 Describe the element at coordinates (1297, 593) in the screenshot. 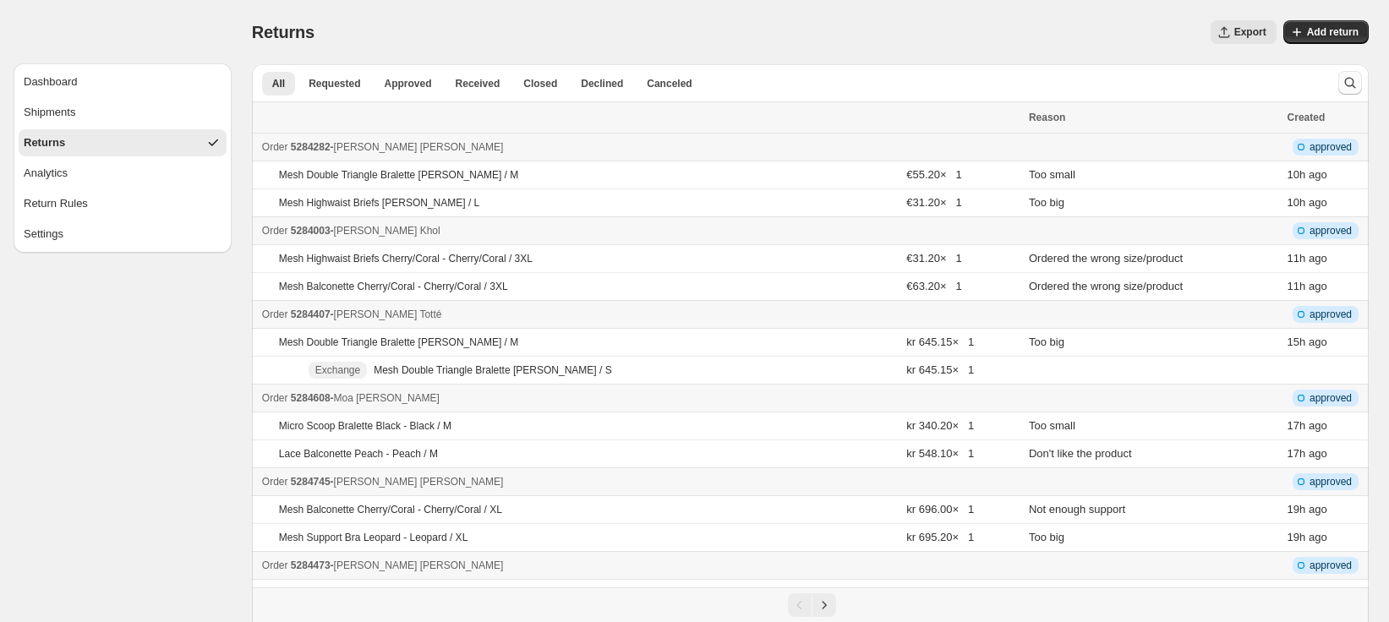

I see `time: Sunday, September 7, 2025 at 1:53:15 PM` at that location.